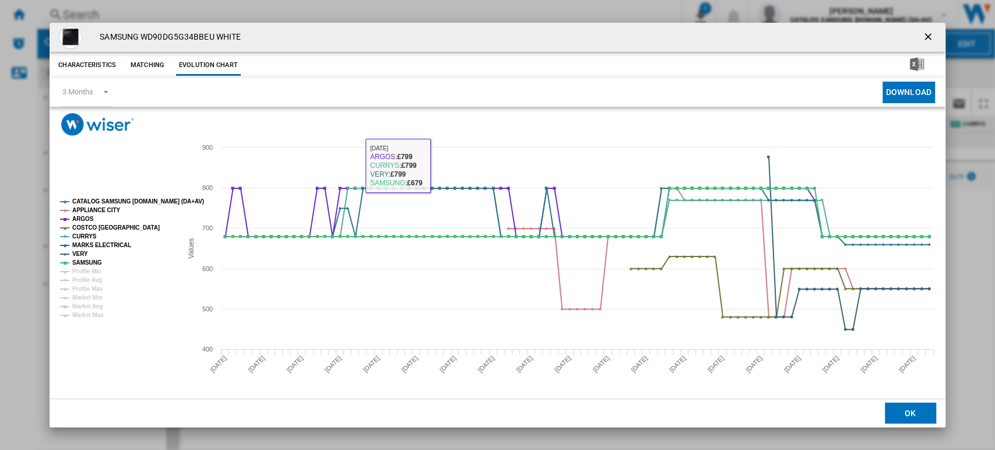 Image resolution: width=995 pixels, height=450 pixels. I want to click on button: Characteristics, so click(87, 65).